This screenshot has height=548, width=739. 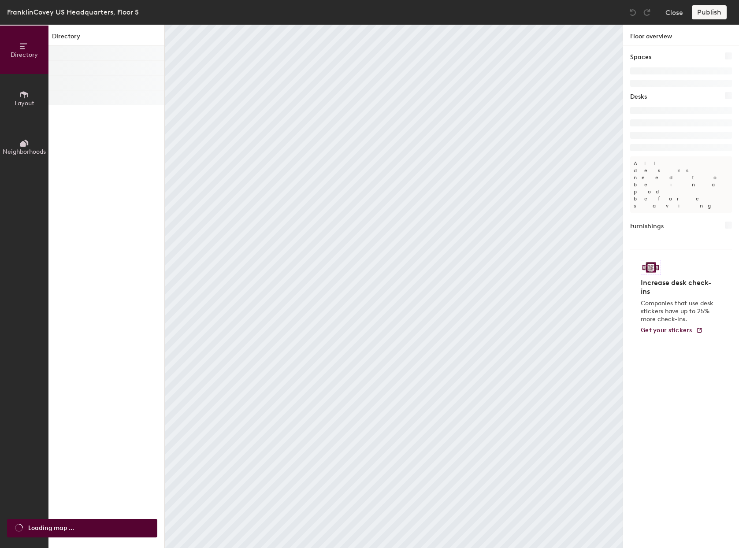 What do you see at coordinates (674, 12) in the screenshot?
I see `button: Close` at bounding box center [674, 12].